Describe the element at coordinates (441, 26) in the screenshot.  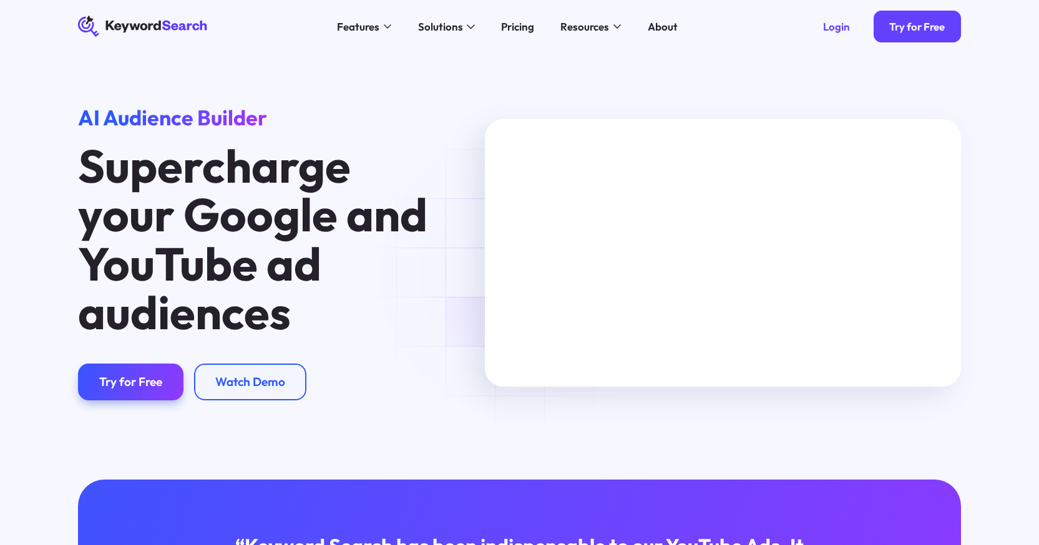
I see `div: Solutions` at that location.